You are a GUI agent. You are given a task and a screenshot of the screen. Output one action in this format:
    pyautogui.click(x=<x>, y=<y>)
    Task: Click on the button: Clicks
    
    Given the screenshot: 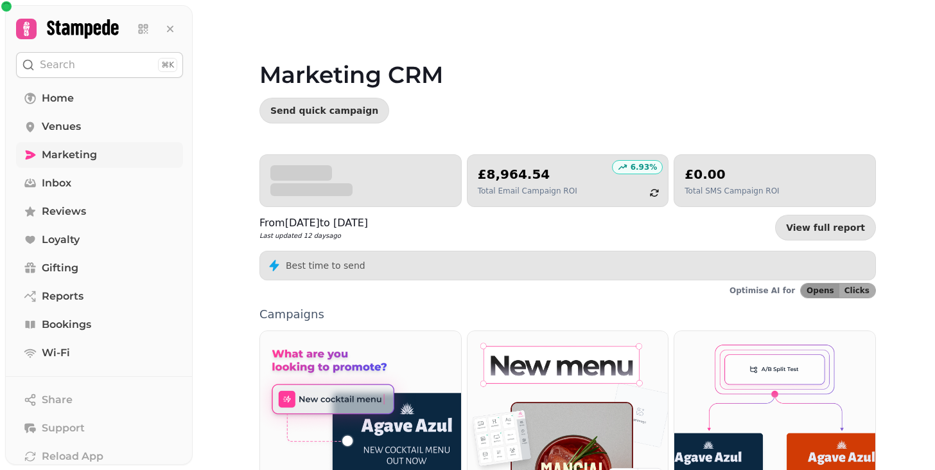 What is the action you would take?
    pyautogui.click(x=858, y=290)
    